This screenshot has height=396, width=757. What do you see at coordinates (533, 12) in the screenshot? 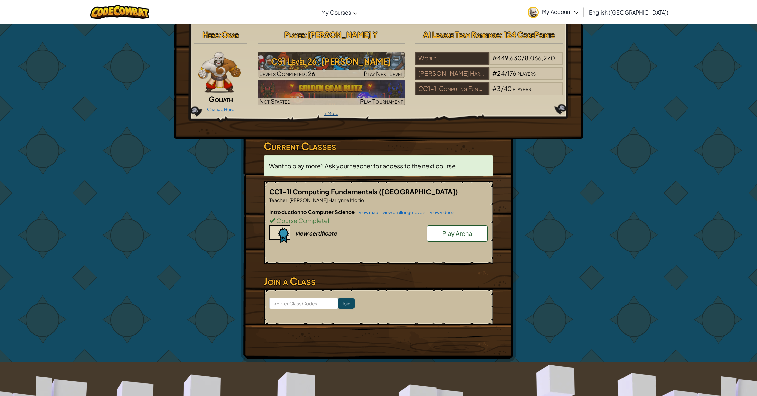
I see `img: avatar` at bounding box center [533, 12].